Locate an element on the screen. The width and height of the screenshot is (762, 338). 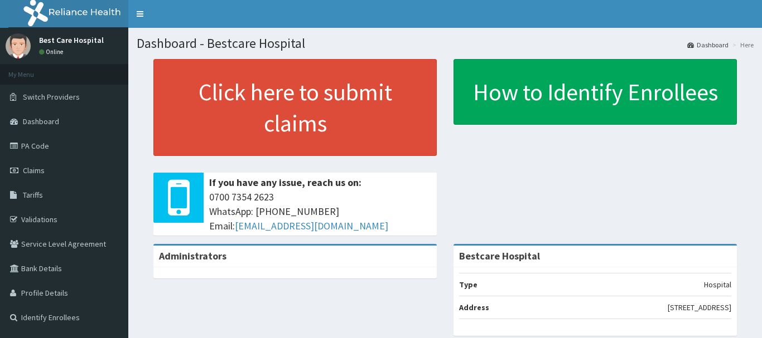
img: User Image is located at coordinates (18, 46).